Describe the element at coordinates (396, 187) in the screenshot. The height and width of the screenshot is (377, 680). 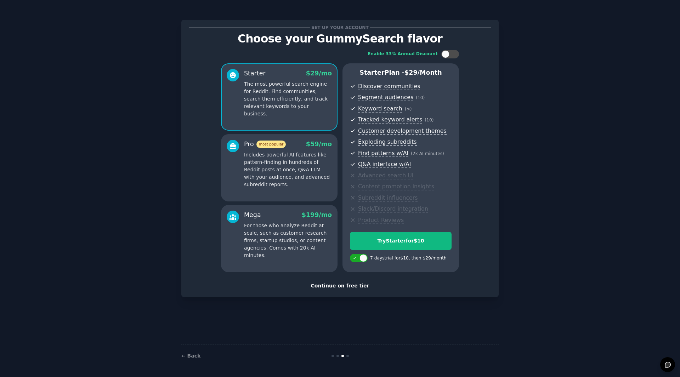
I see `span: Content promotion insights` at that location.